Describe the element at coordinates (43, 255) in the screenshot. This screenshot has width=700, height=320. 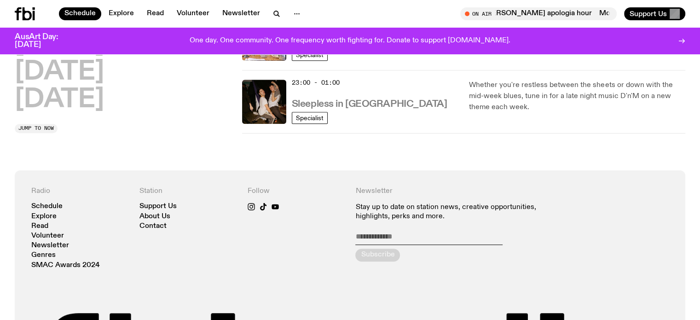
I see `a: Genres` at that location.